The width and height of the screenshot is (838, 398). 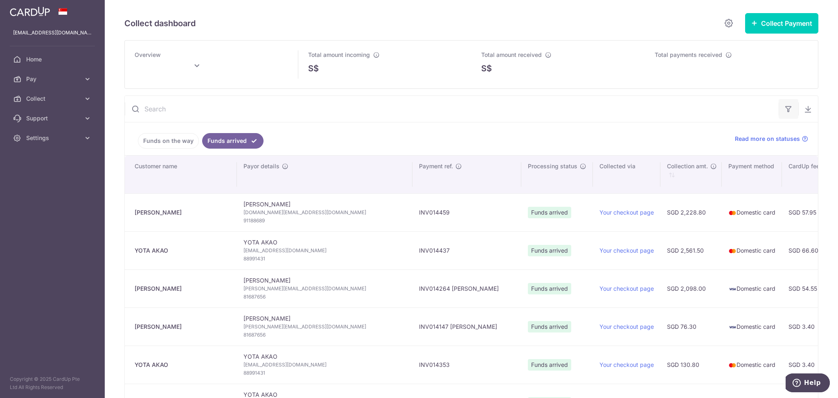 I want to click on td: SGD 57.95, so click(x=809, y=212).